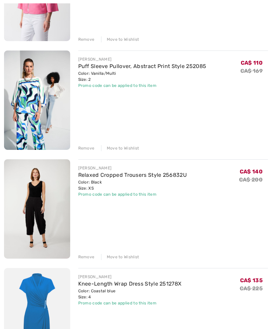 This screenshot has width=272, height=329. I want to click on s: CA$ 225, so click(252, 288).